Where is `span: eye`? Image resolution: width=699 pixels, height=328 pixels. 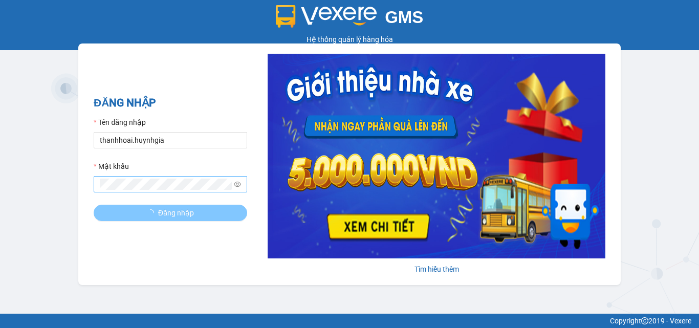 span: eye is located at coordinates (237, 184).